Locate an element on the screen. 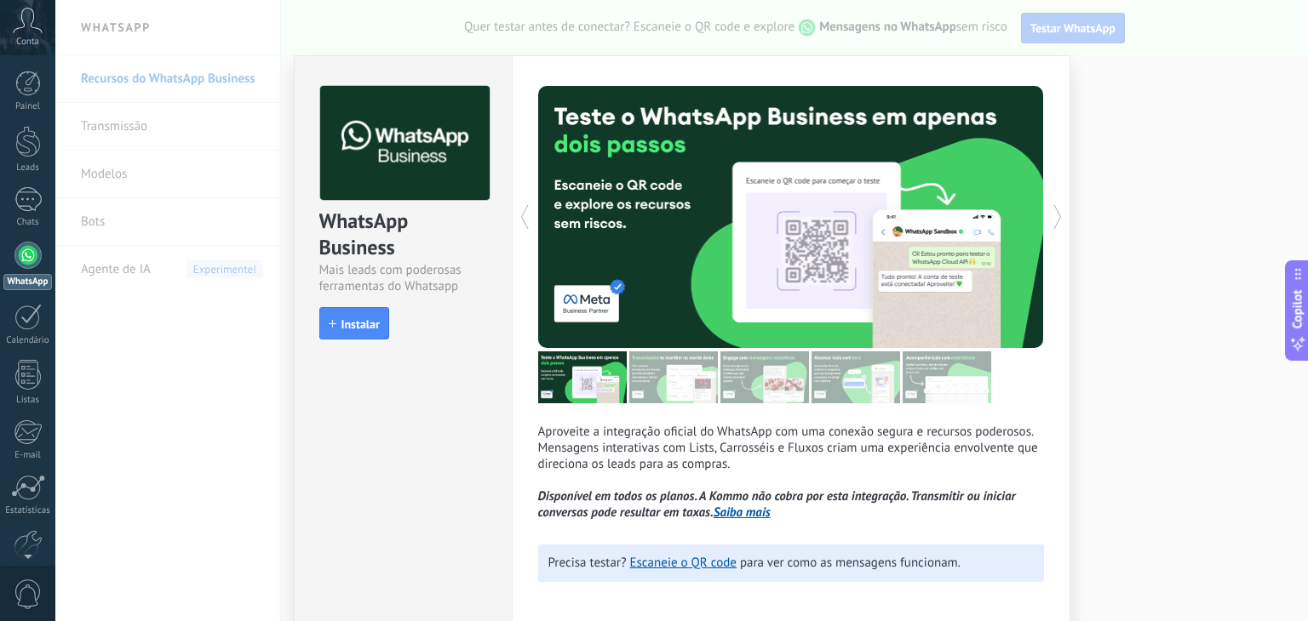  div: Estatísticas is located at coordinates (28, 511).